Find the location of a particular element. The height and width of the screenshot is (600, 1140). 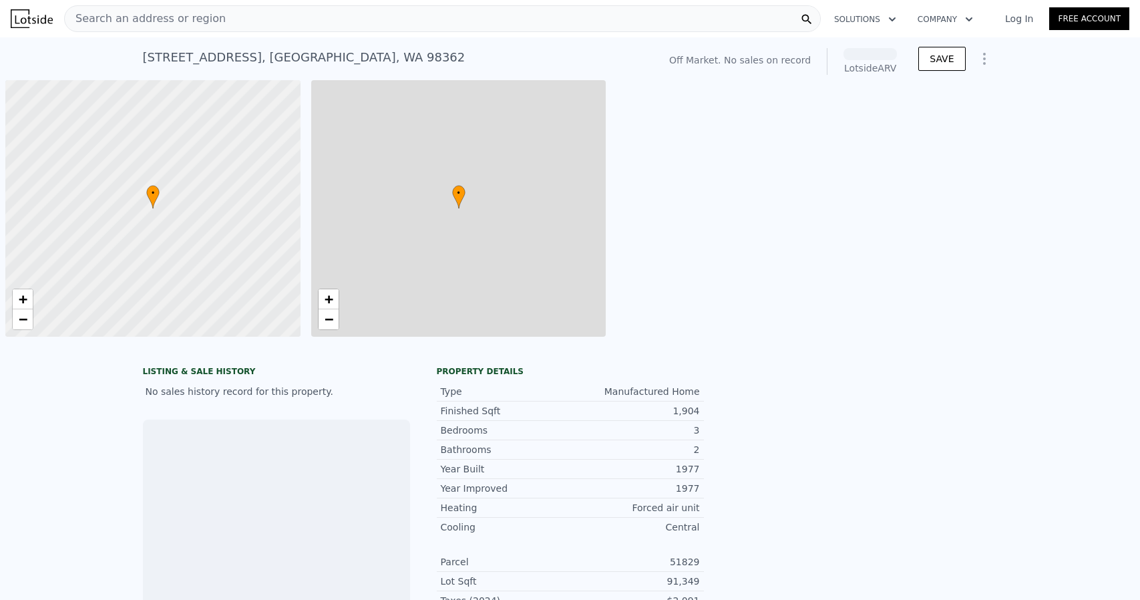

div: 3 is located at coordinates (635, 430).